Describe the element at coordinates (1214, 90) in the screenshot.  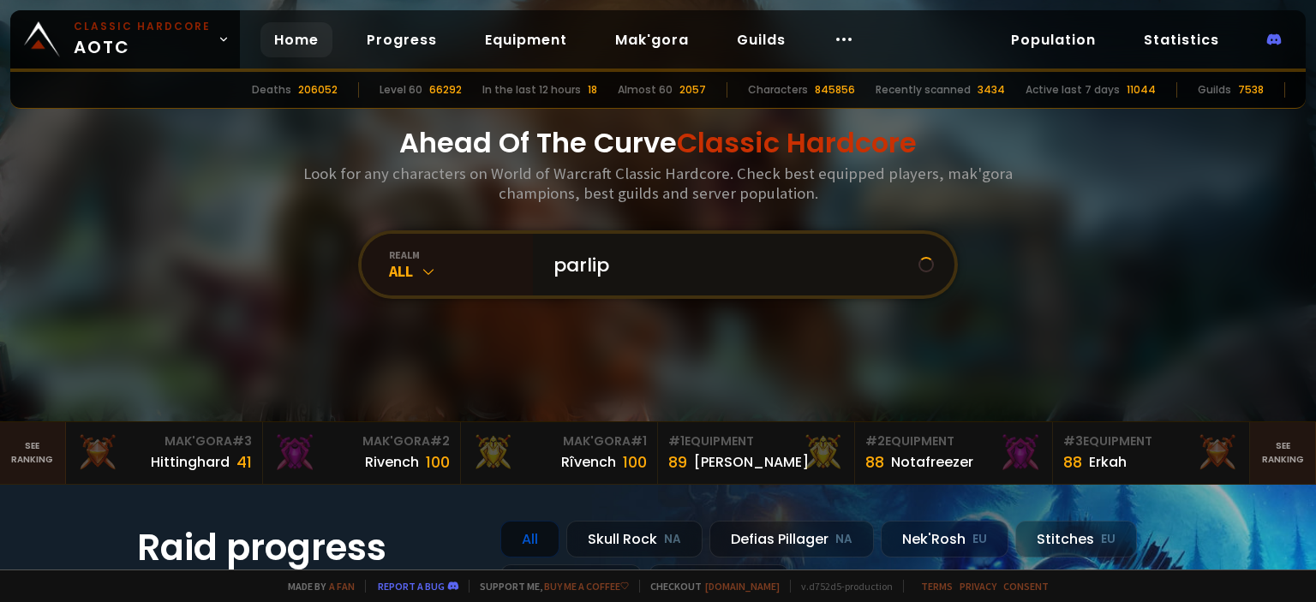
I see `div: Guilds` at that location.